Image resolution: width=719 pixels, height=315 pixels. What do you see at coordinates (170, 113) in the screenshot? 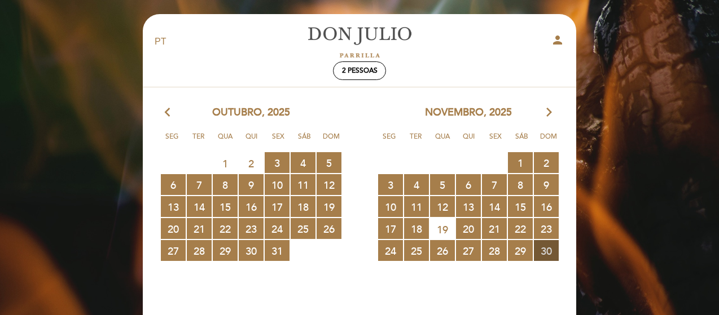
I see `i: arrow_back_ios` at bounding box center [170, 113].